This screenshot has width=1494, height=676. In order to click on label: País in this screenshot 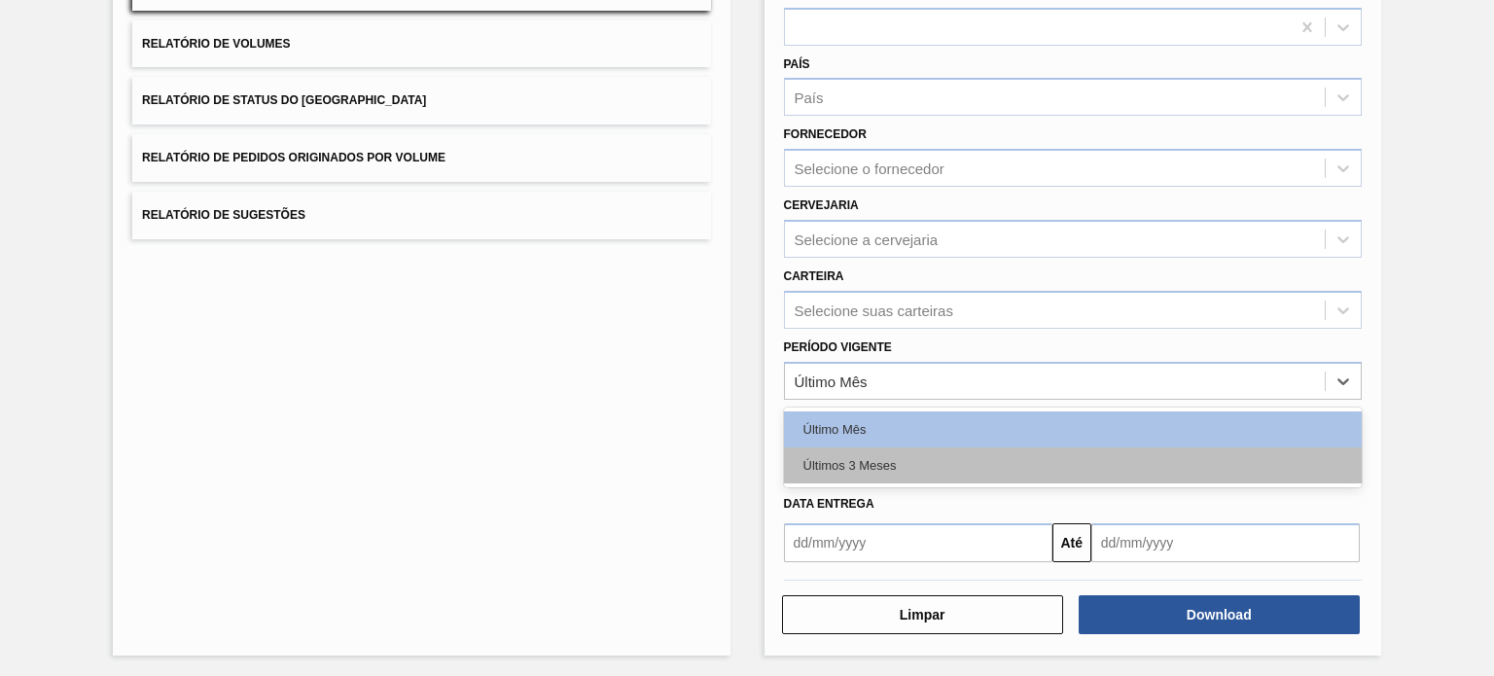, I will do `click(797, 64)`.